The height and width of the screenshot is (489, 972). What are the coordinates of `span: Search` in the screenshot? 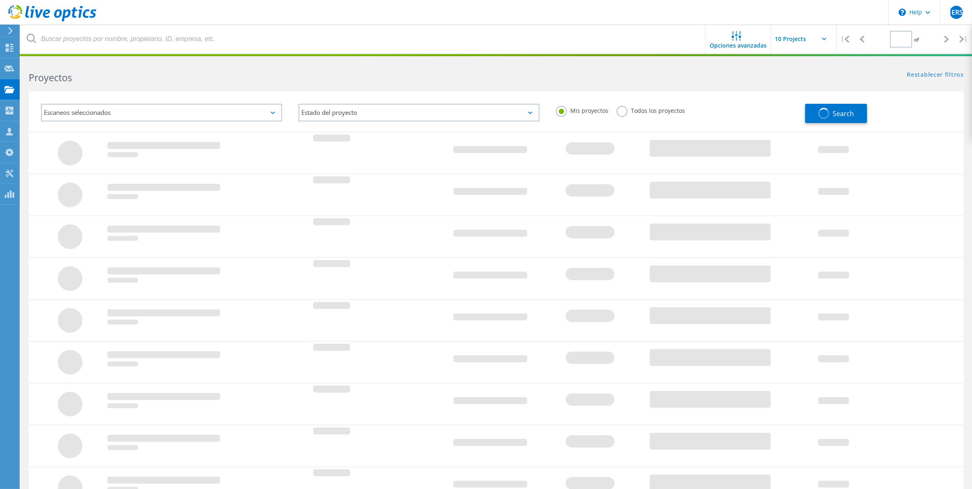 It's located at (843, 114).